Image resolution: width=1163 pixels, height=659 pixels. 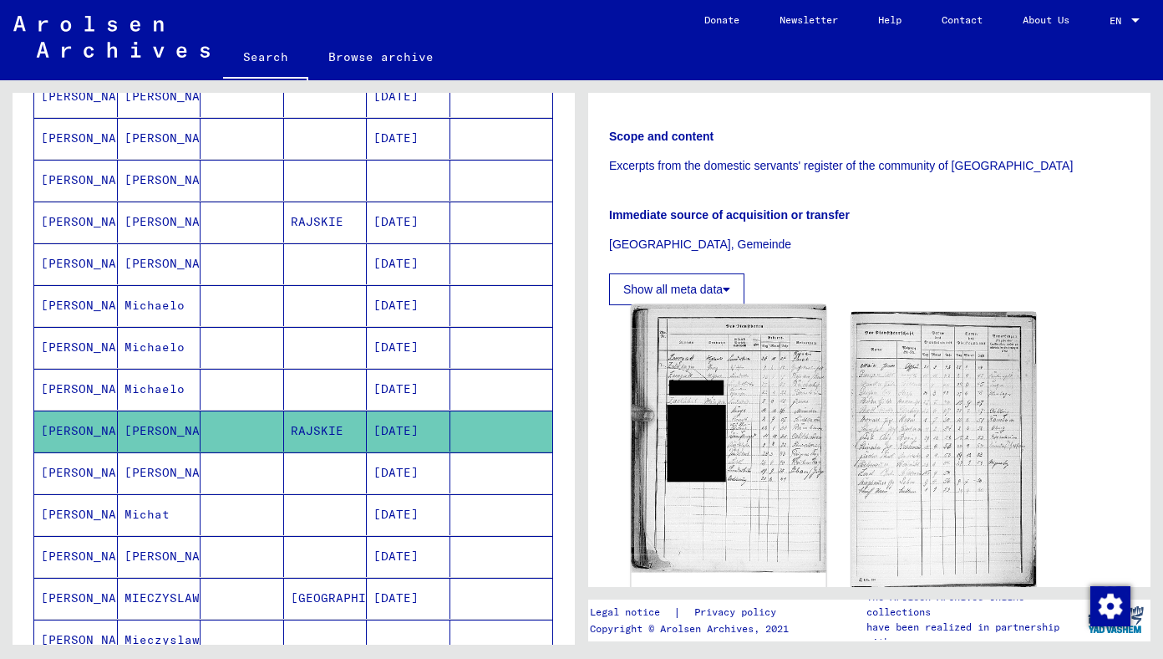 I want to click on mat-cell: Michat, so click(x=160, y=514).